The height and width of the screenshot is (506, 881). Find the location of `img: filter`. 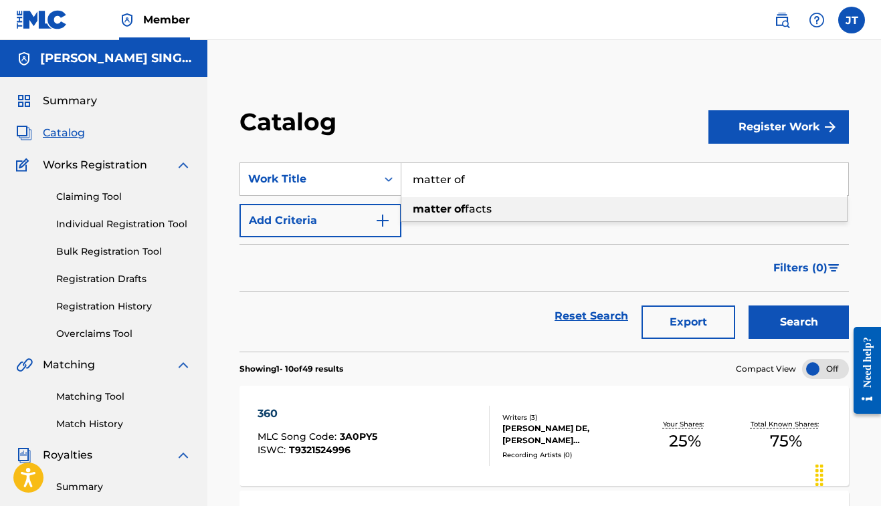

img: filter is located at coordinates (833, 268).